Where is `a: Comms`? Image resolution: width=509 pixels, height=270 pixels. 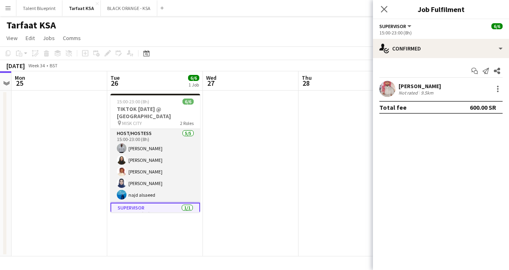 a: Comms is located at coordinates (72, 38).